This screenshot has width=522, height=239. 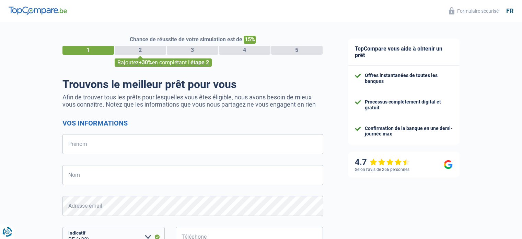 I want to click on button: Formulaire sécurisé, so click(x=474, y=11).